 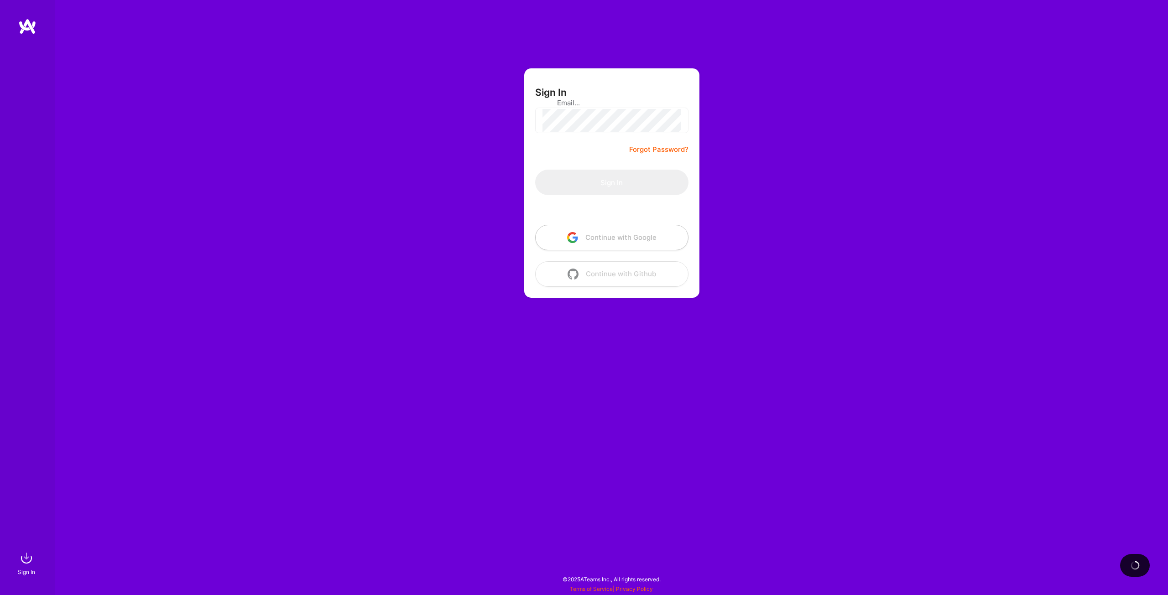 What do you see at coordinates (612, 103) in the screenshot?
I see `input: Email...` at bounding box center [612, 103].